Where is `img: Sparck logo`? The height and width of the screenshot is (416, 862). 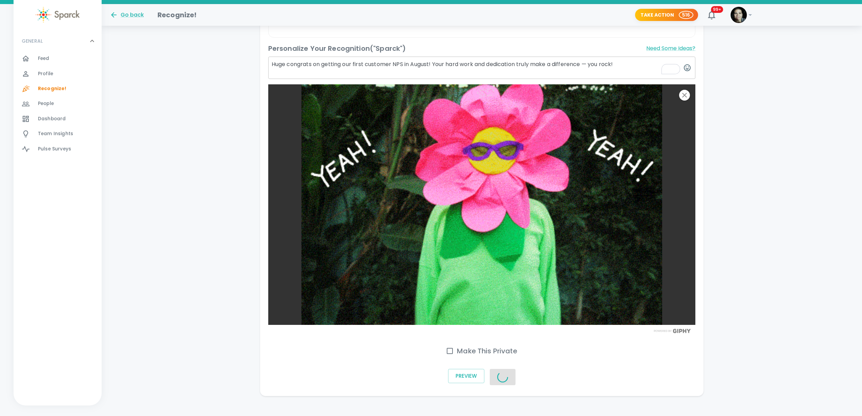
img: Sparck logo is located at coordinates (58, 15).